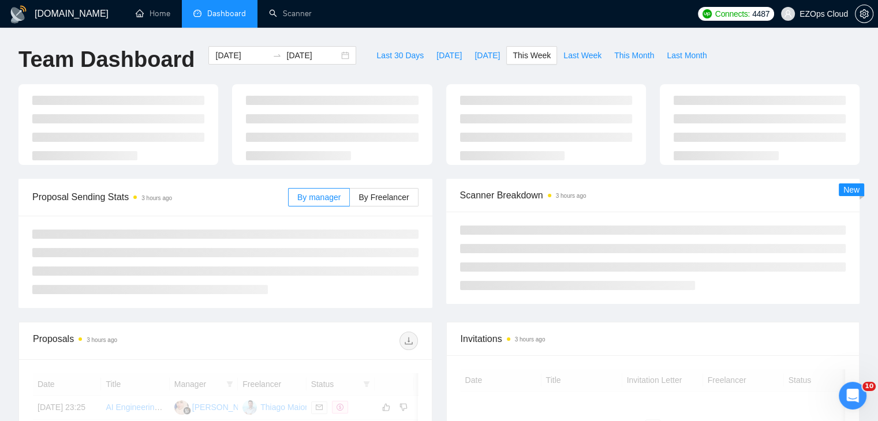 The image size is (878, 421). What do you see at coordinates (319, 197) in the screenshot?
I see `span: By manager` at bounding box center [319, 197].